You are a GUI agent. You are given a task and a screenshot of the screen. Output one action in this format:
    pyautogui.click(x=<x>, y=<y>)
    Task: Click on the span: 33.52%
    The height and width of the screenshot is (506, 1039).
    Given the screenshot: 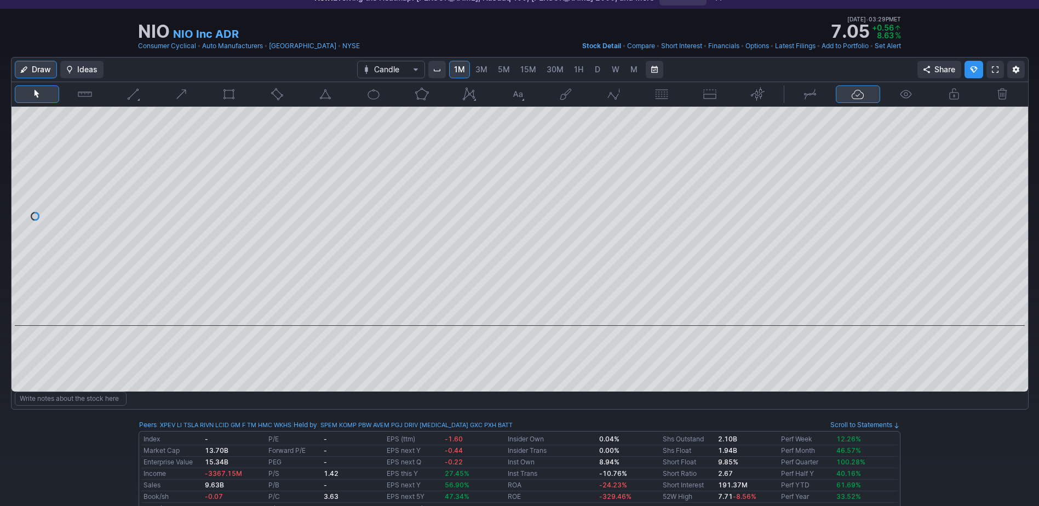 What is the action you would take?
    pyautogui.click(x=848, y=496)
    